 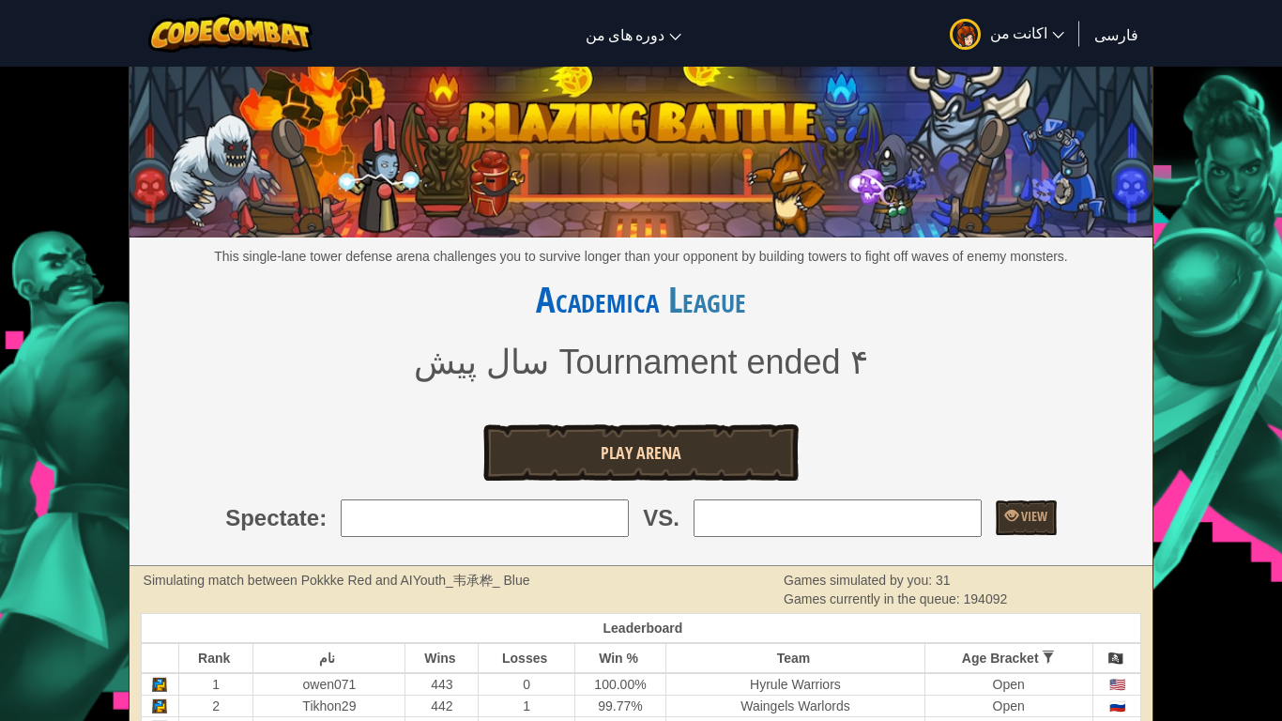 I want to click on td: Russia, so click(x=1117, y=705).